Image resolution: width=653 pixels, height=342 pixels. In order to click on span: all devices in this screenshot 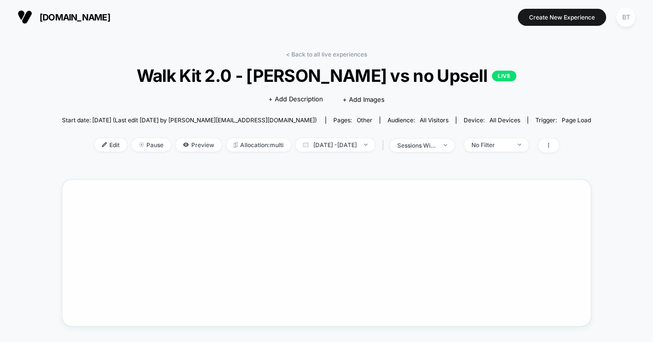, I will do `click(504, 120)`.